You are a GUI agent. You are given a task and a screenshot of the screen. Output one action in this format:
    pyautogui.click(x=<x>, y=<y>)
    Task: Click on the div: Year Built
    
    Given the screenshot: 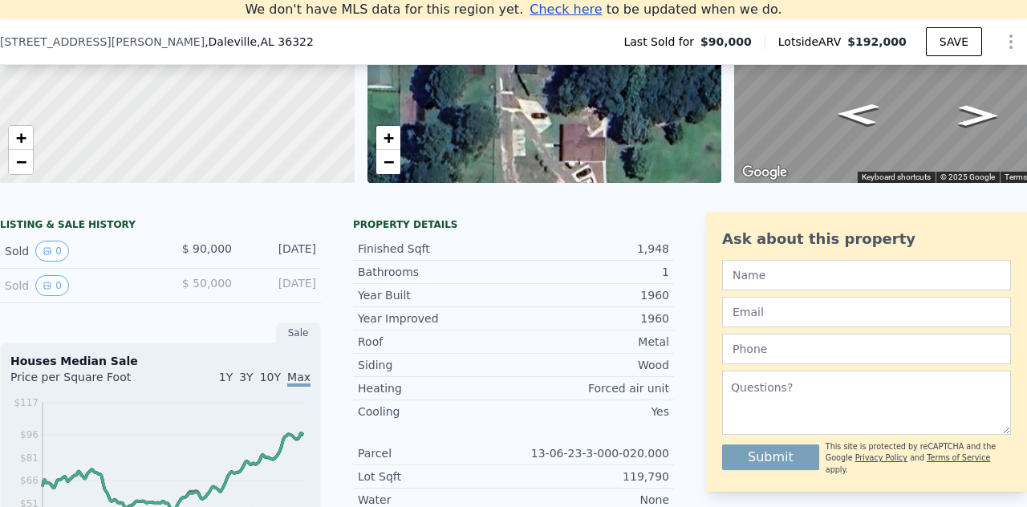 What is the action you would take?
    pyautogui.click(x=436, y=295)
    